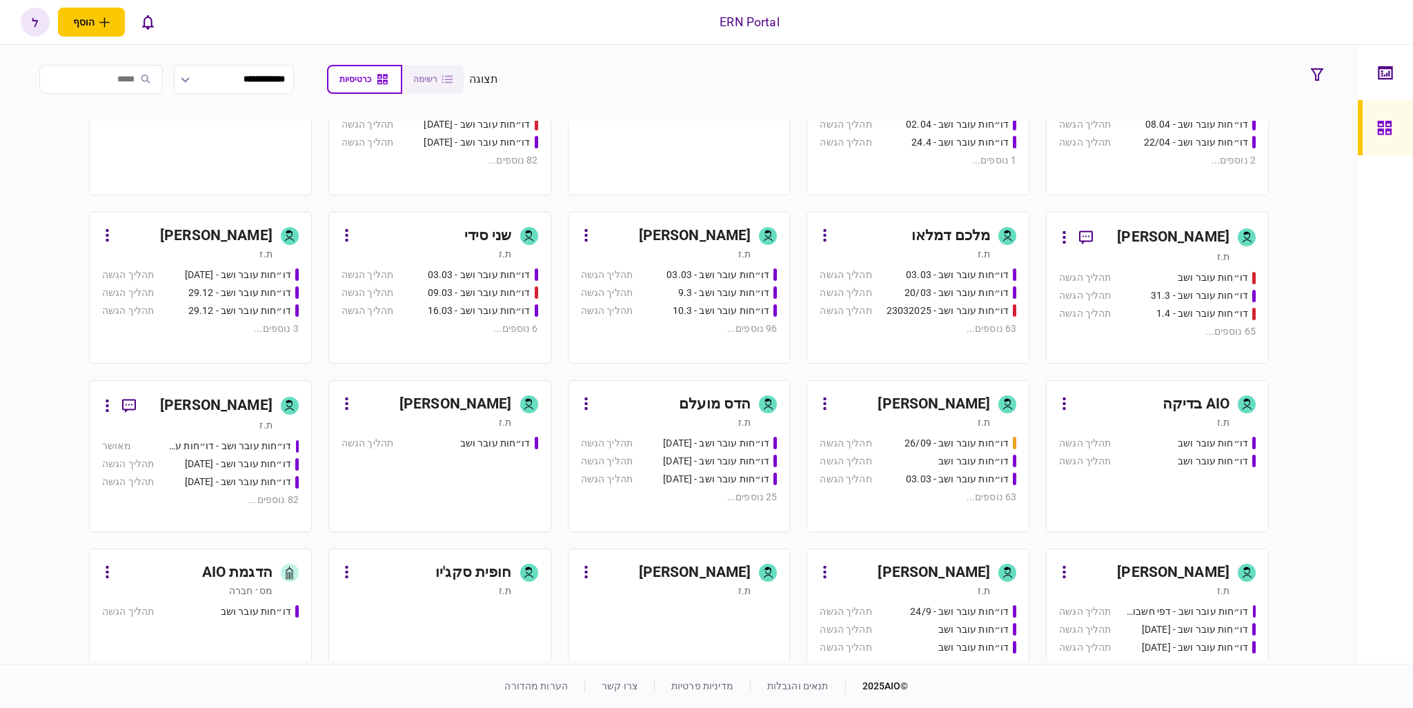 This screenshot has height=708, width=1413. Describe the element at coordinates (724, 293) in the screenshot. I see `div: דו״חות עובר ושב - 9.3` at that location.